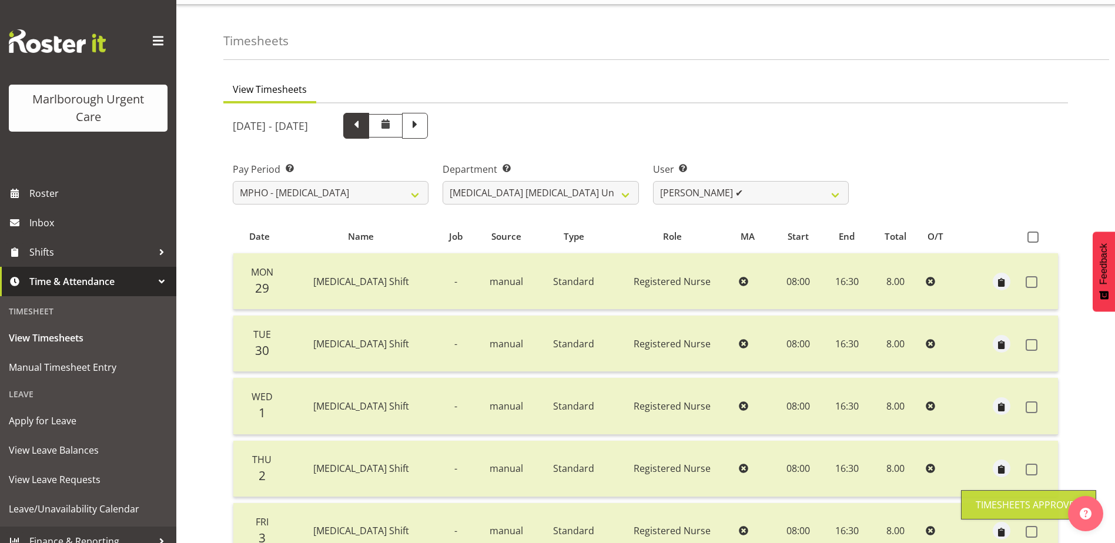 This screenshot has width=1115, height=543. I want to click on span: Apply for Leave, so click(88, 421).